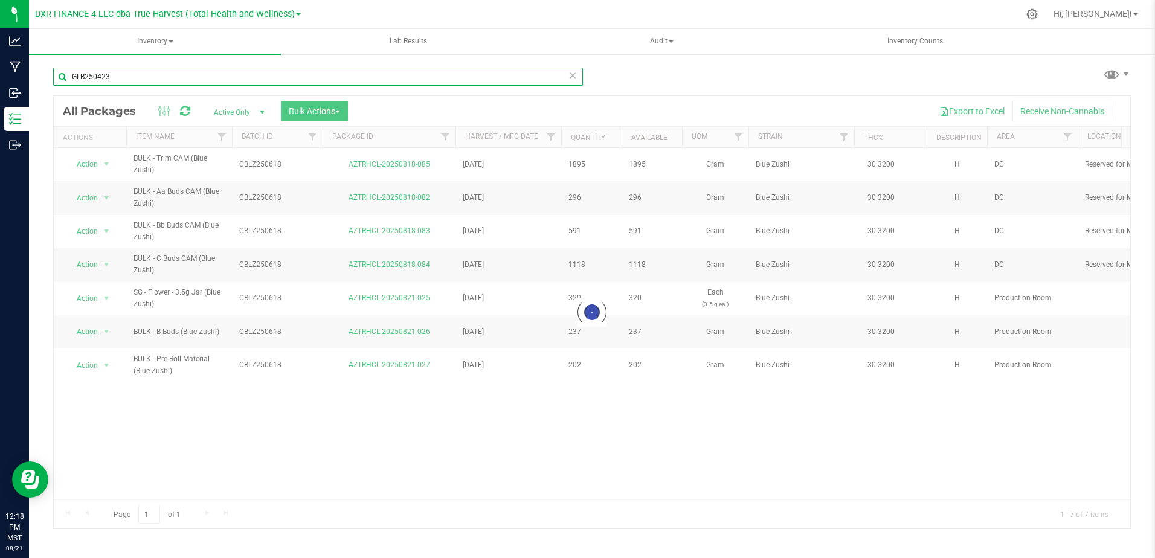 This screenshot has width=1155, height=558. I want to click on p: 12:18 PM MST, so click(14, 527).